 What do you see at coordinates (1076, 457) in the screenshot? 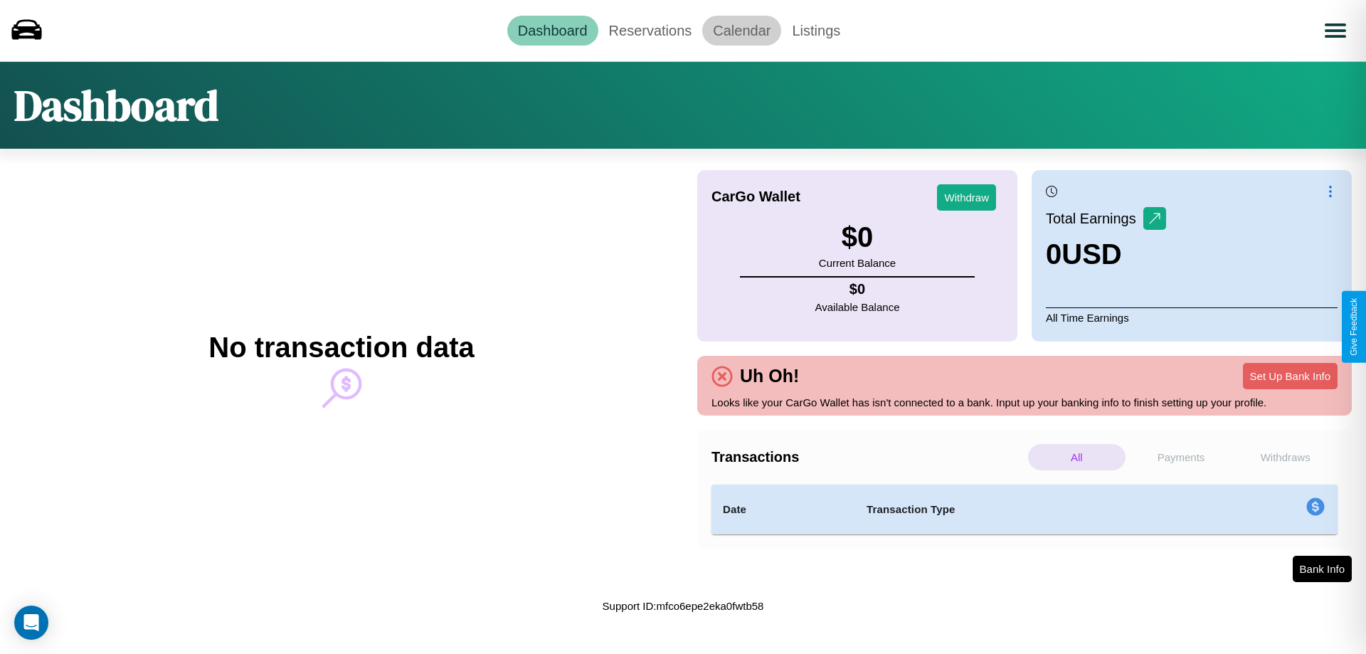
I see `p: All` at bounding box center [1076, 457].